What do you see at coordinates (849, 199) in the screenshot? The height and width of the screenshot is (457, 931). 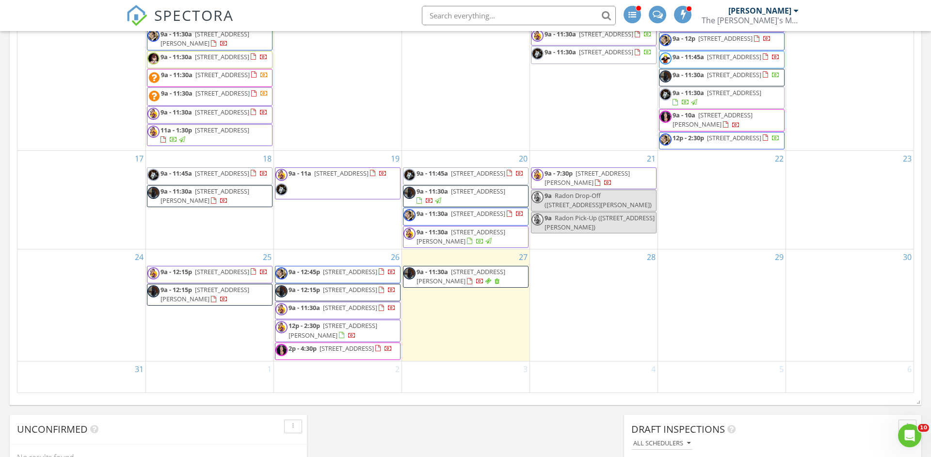 I see `td: Go to August 23, 2025` at bounding box center [849, 199].